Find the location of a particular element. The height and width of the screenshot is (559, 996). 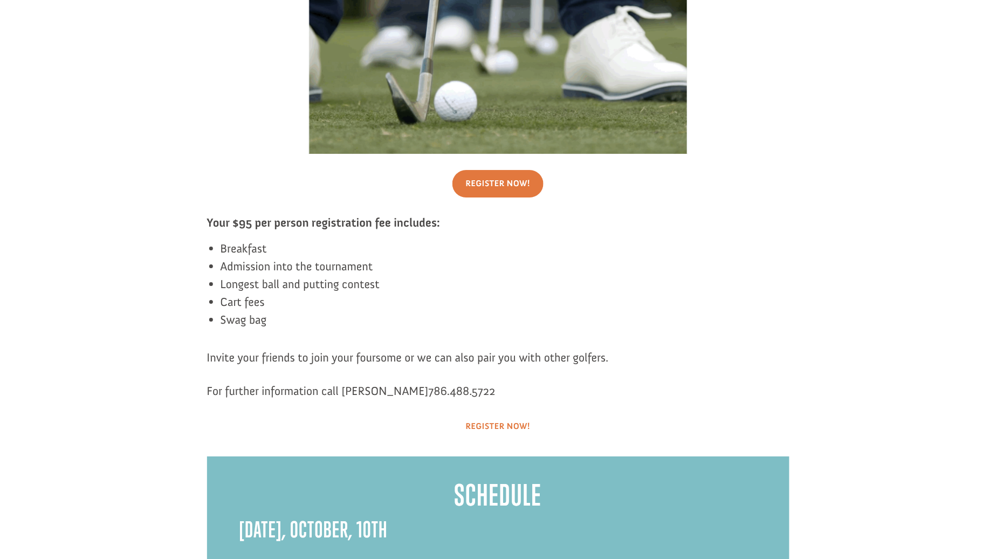

span: Swag bag is located at coordinates (244, 319).